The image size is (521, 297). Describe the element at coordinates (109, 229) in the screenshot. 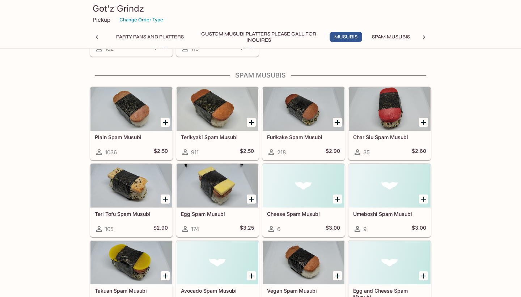

I see `span: 105` at that location.